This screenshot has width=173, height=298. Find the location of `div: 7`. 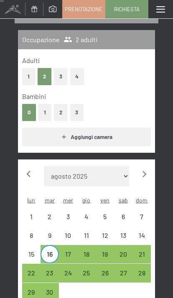

div: 7 is located at coordinates (141, 222).